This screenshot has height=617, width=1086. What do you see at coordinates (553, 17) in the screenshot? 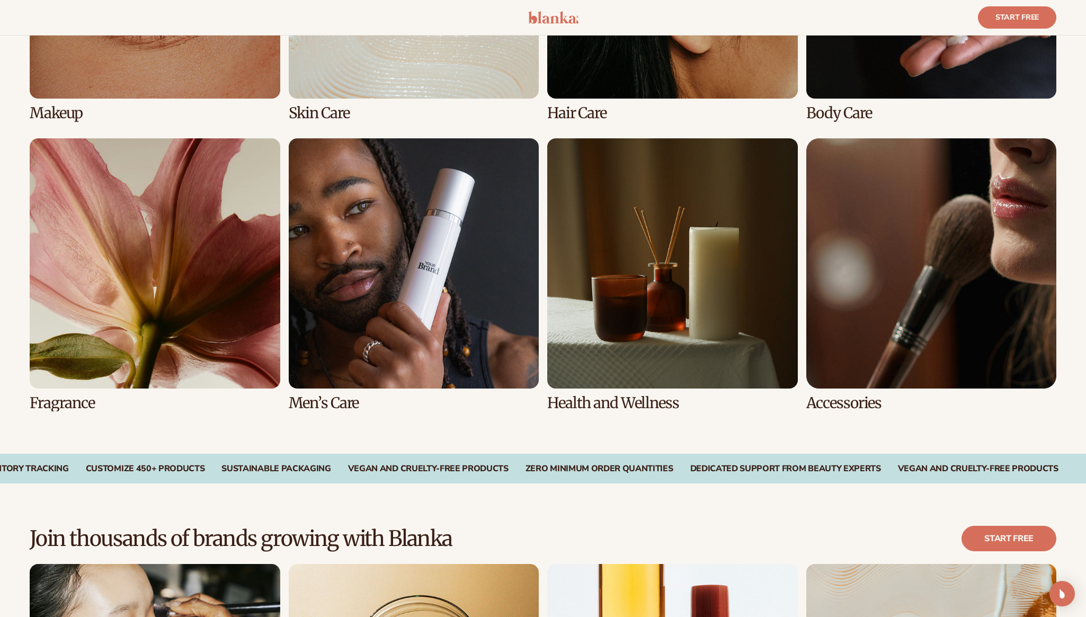
I see `img: logo` at bounding box center [553, 17].